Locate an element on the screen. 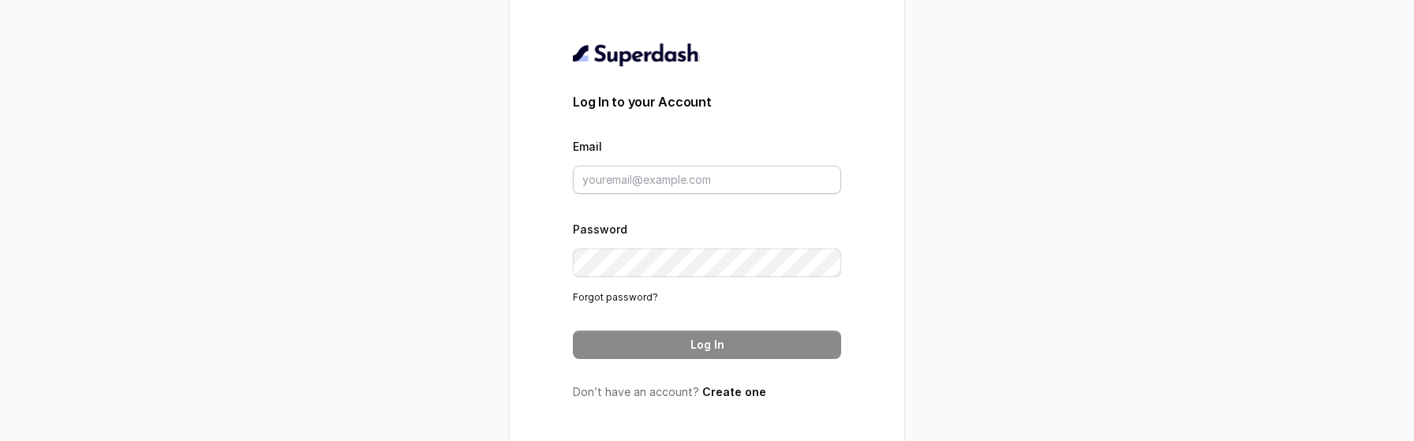 Image resolution: width=1414 pixels, height=441 pixels. input: youremail@example.com is located at coordinates (707, 180).